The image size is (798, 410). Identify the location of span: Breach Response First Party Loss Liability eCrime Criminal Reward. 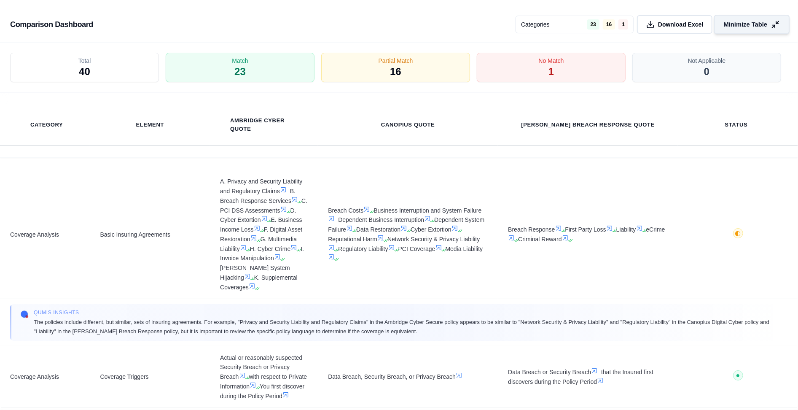
(588, 234).